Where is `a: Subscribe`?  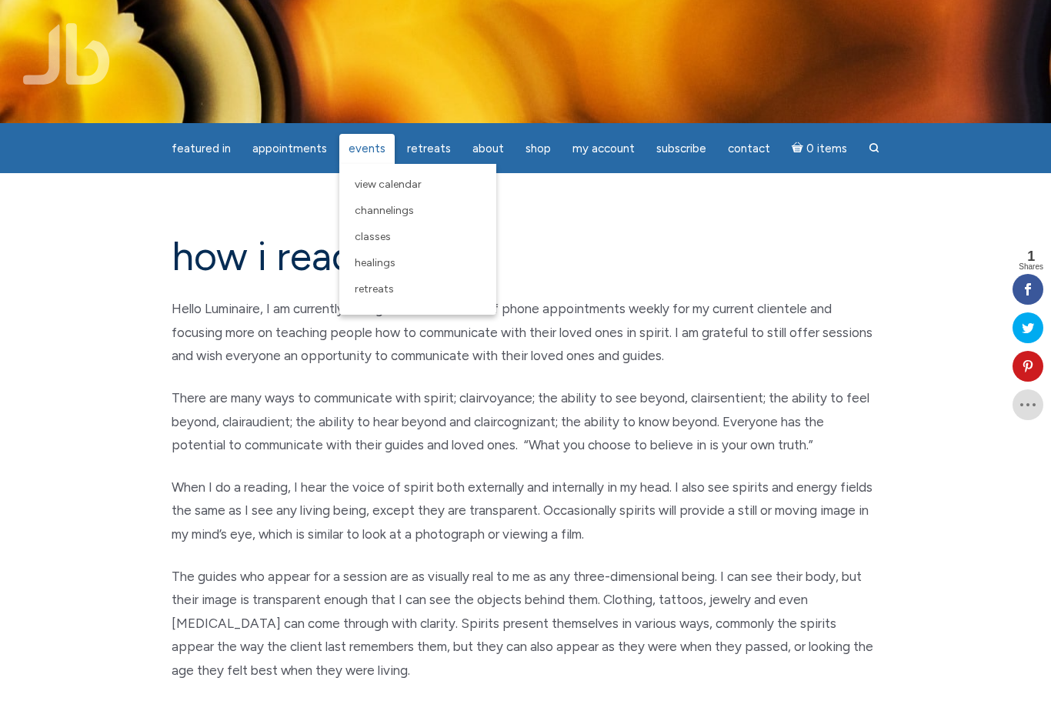 a: Subscribe is located at coordinates (681, 149).